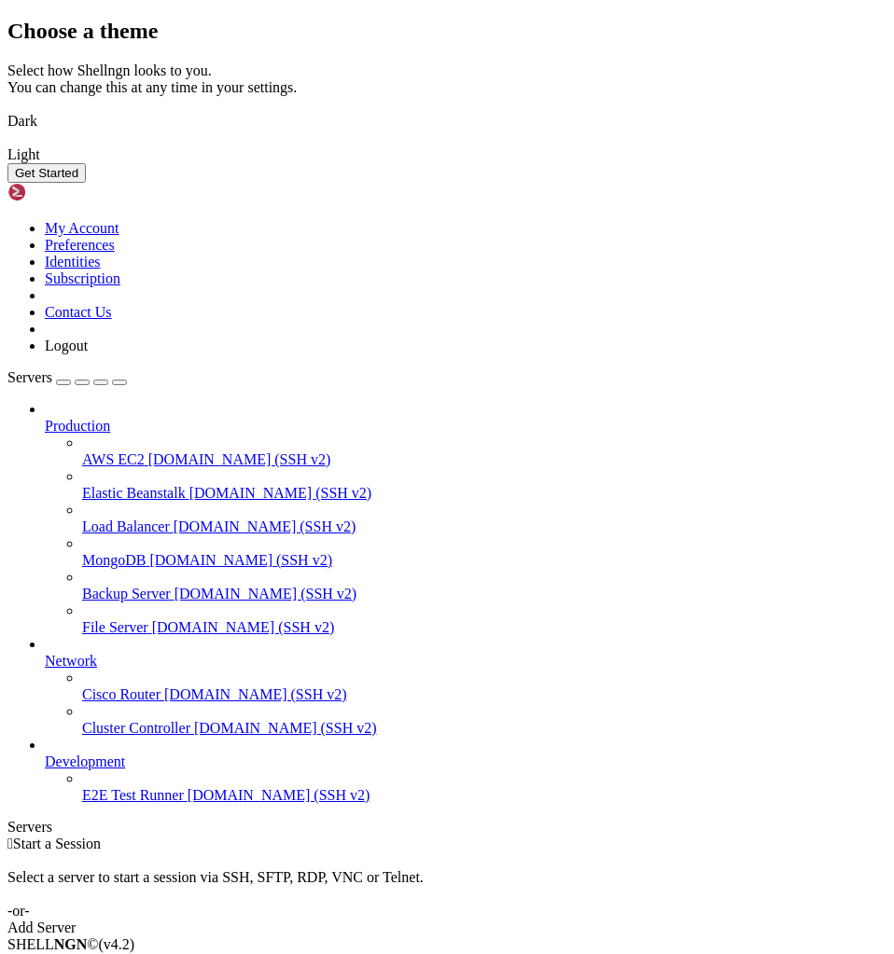 The height and width of the screenshot is (954, 894). Describe the element at coordinates (57, 843) in the screenshot. I see `span: Start a Session` at that location.